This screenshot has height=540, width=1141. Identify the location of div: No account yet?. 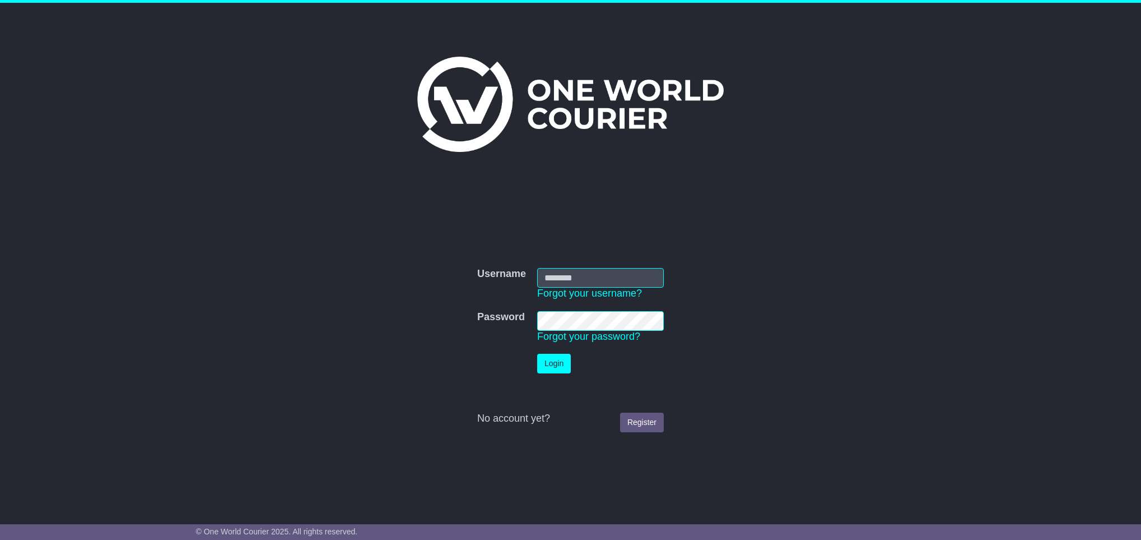
(570, 419).